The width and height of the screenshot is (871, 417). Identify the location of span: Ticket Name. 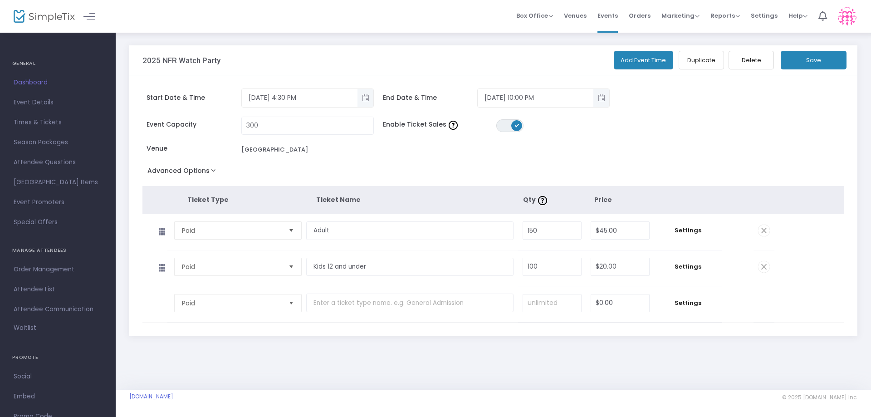
(338, 200).